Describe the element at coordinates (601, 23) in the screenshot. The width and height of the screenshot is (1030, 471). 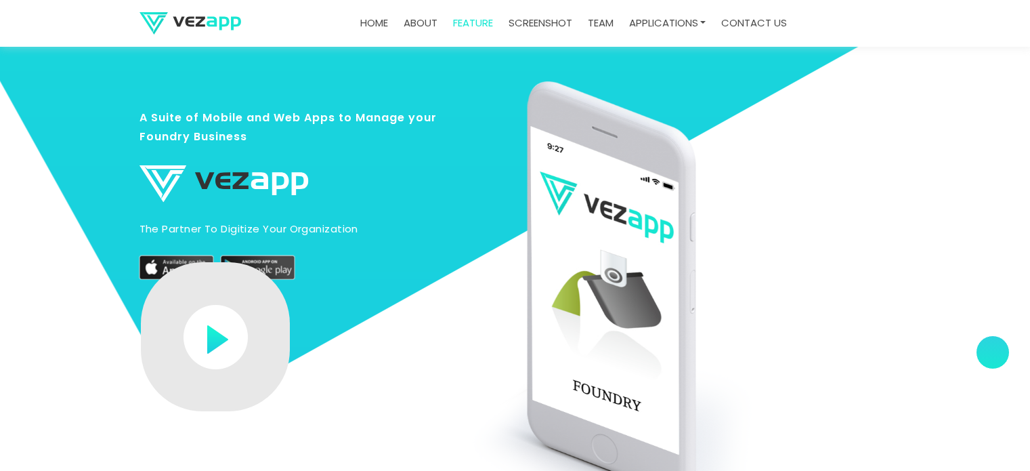
I see `a: team` at that location.